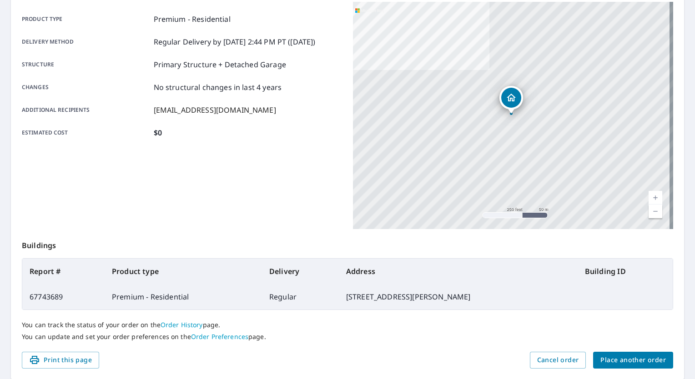  What do you see at coordinates (348, 325) in the screenshot?
I see `p: You can track the status of your order on the page.` at bounding box center [348, 325].